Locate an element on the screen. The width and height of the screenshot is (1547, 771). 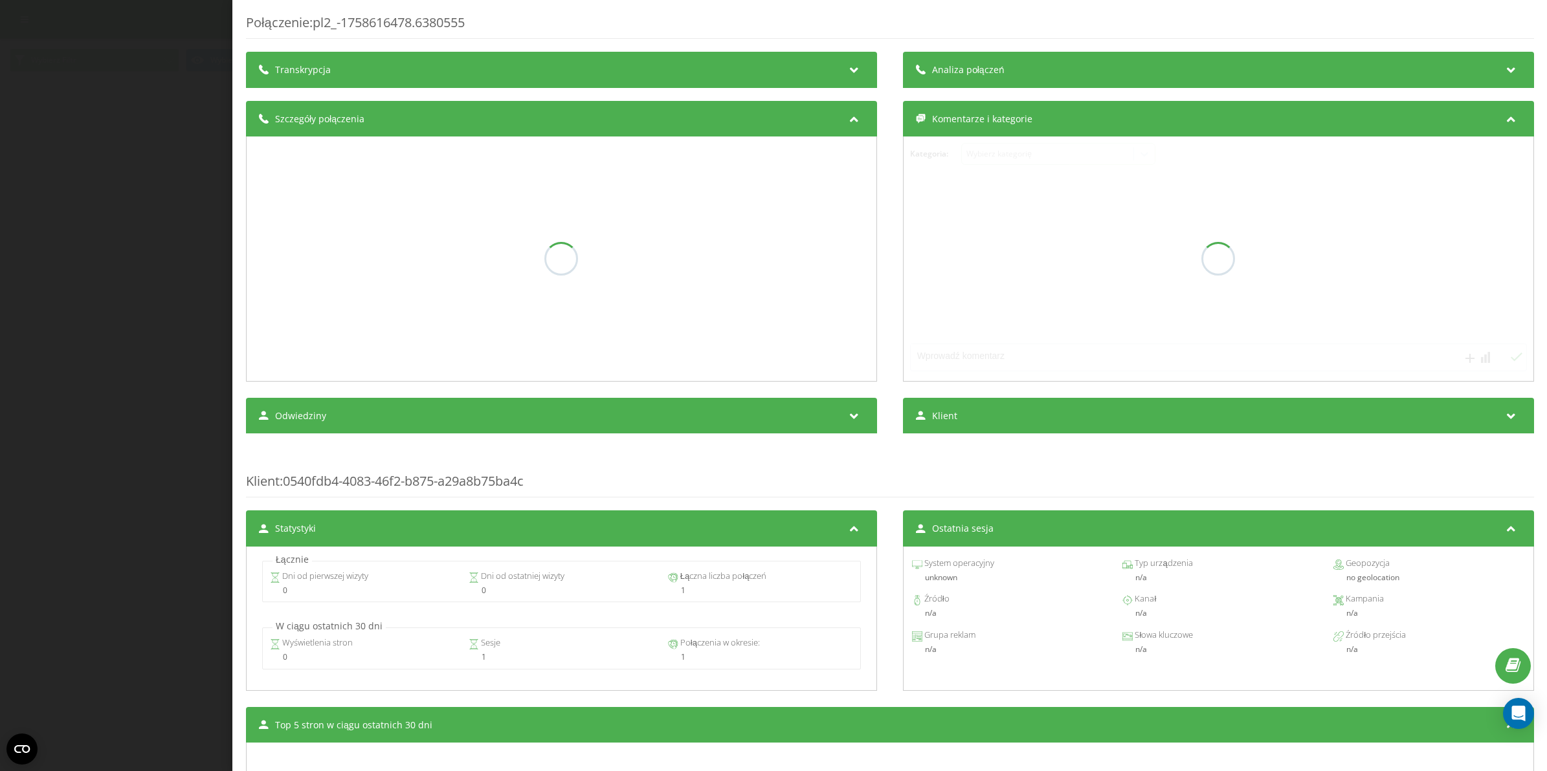
span: Transkrypcja is located at coordinates (303, 70).